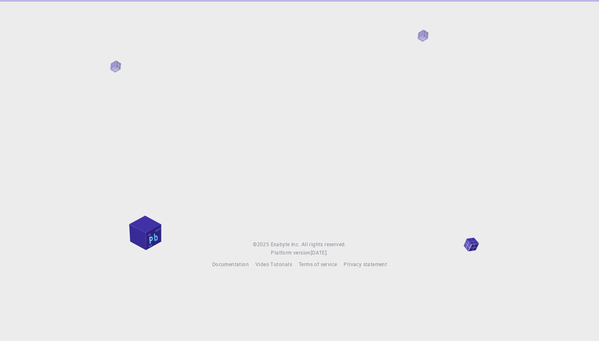 This screenshot has height=341, width=599. What do you see at coordinates (285, 245) in the screenshot?
I see `a: Exabyte Inc.` at bounding box center [285, 245].